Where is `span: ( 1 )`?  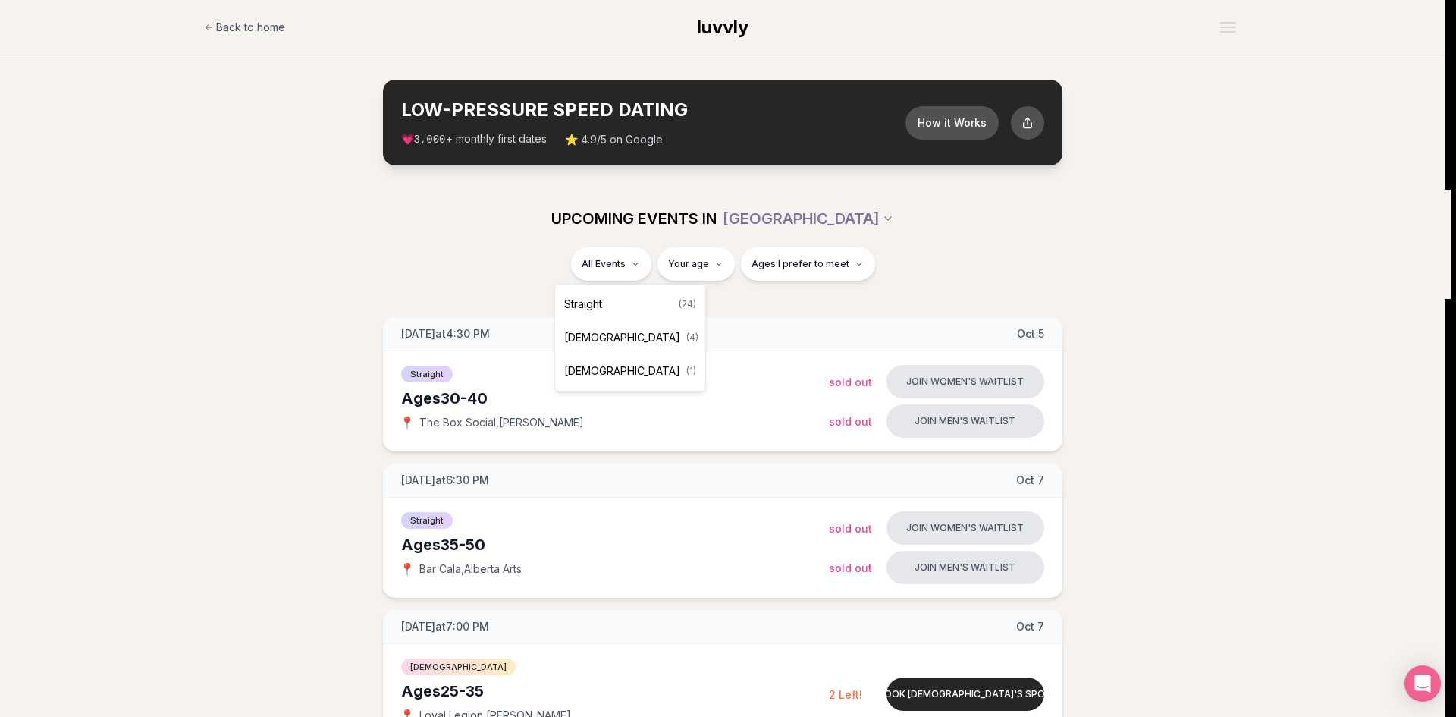
span: ( 1 ) is located at coordinates (691, 371).